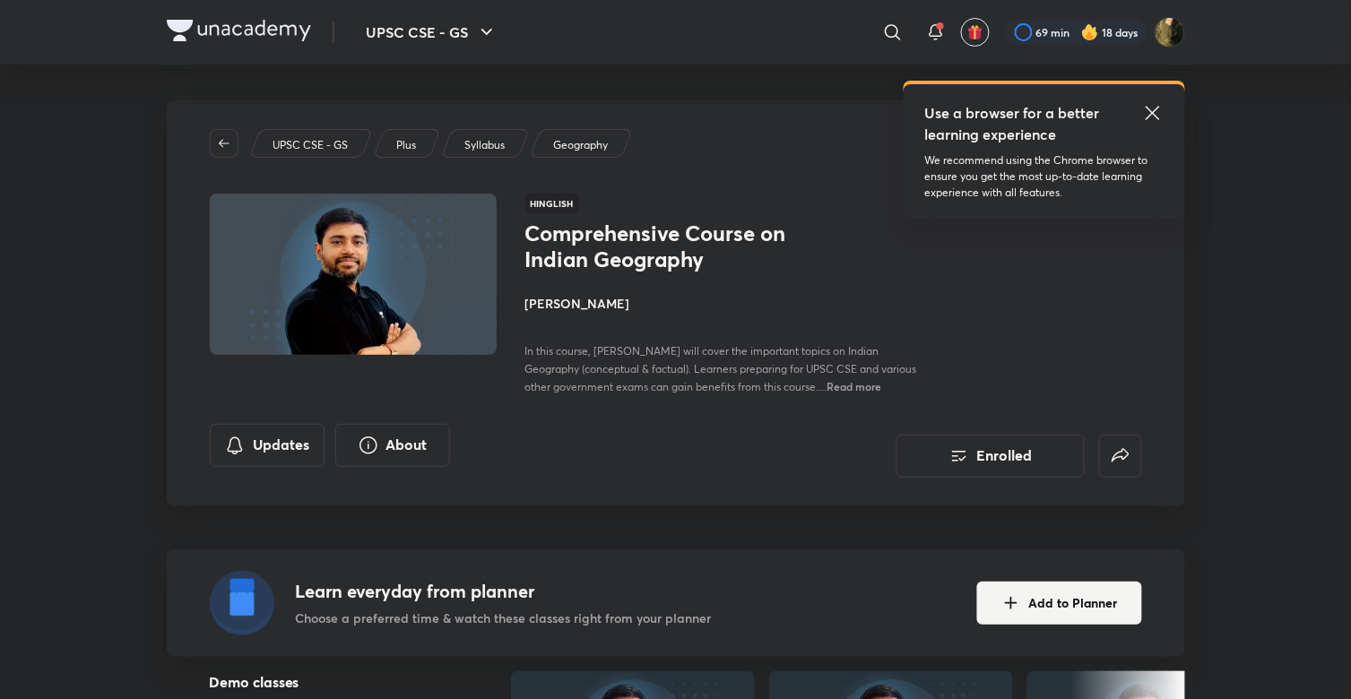 This screenshot has height=699, width=1351. I want to click on span: Hinglish, so click(552, 204).